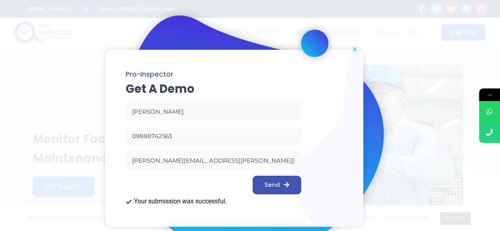 The height and width of the screenshot is (231, 500). Describe the element at coordinates (272, 185) in the screenshot. I see `span: Send` at that location.